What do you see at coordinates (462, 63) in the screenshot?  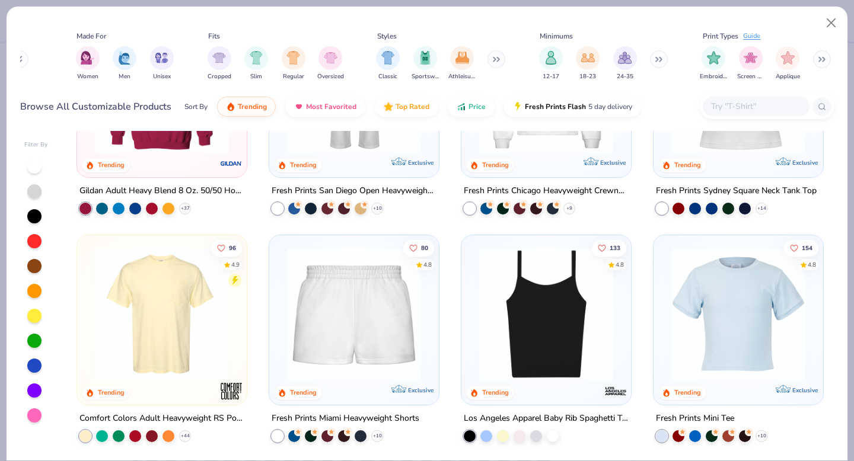 I see `div: filter for Athleisure` at bounding box center [462, 63].